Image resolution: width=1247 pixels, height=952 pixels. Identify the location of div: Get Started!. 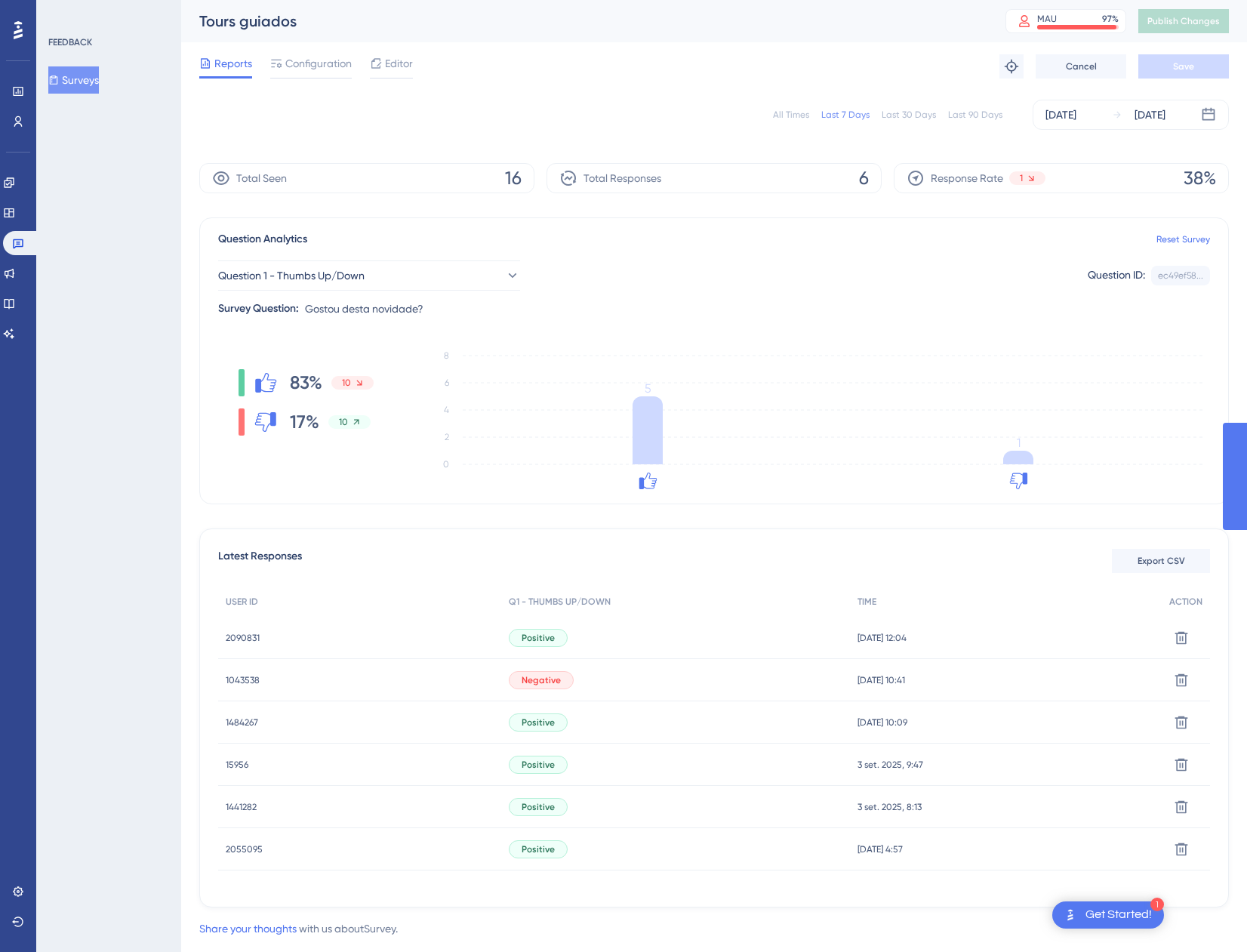
(1119, 916).